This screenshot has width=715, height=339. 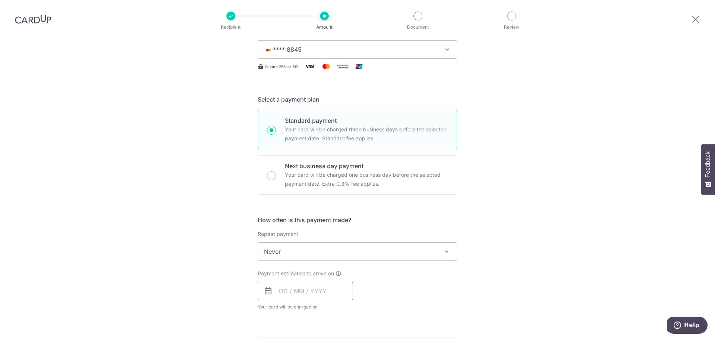 What do you see at coordinates (358, 99) in the screenshot?
I see `h5: Select a payment plan` at bounding box center [358, 99].